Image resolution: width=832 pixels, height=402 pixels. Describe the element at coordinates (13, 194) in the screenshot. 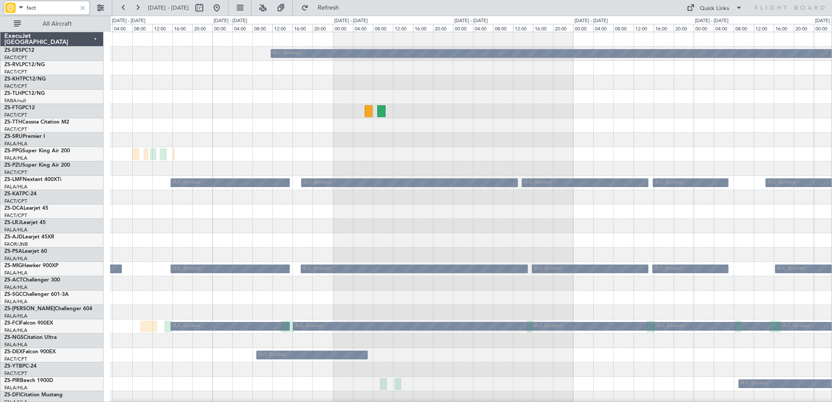

I see `span: ZS-KAT` at that location.